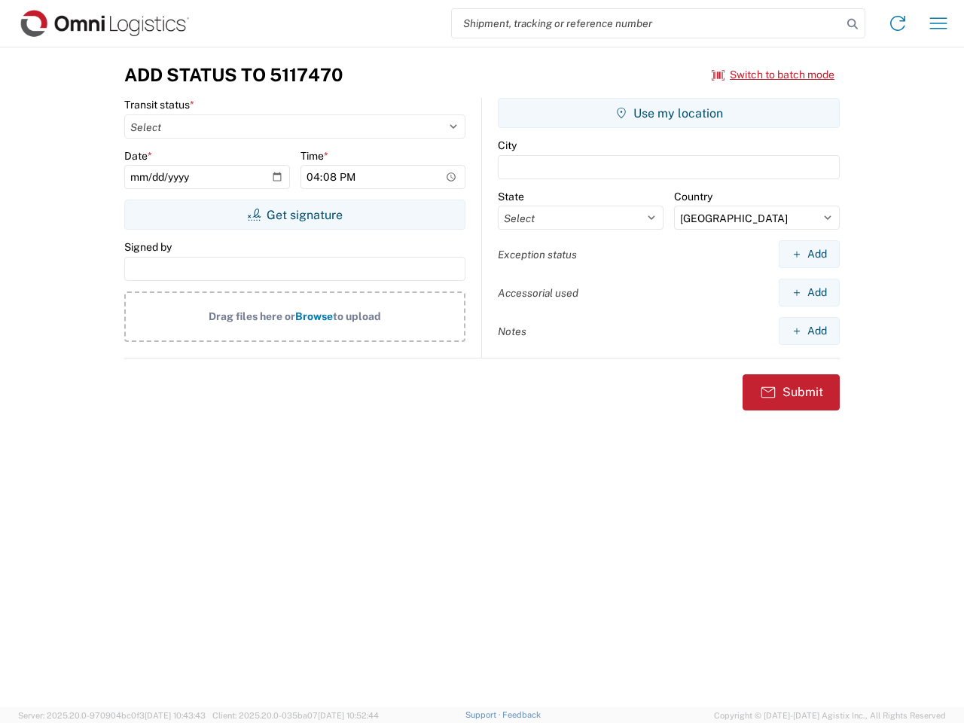  Describe the element at coordinates (295, 715) in the screenshot. I see `span: Client: 2025.20.0-035ba07` at that location.